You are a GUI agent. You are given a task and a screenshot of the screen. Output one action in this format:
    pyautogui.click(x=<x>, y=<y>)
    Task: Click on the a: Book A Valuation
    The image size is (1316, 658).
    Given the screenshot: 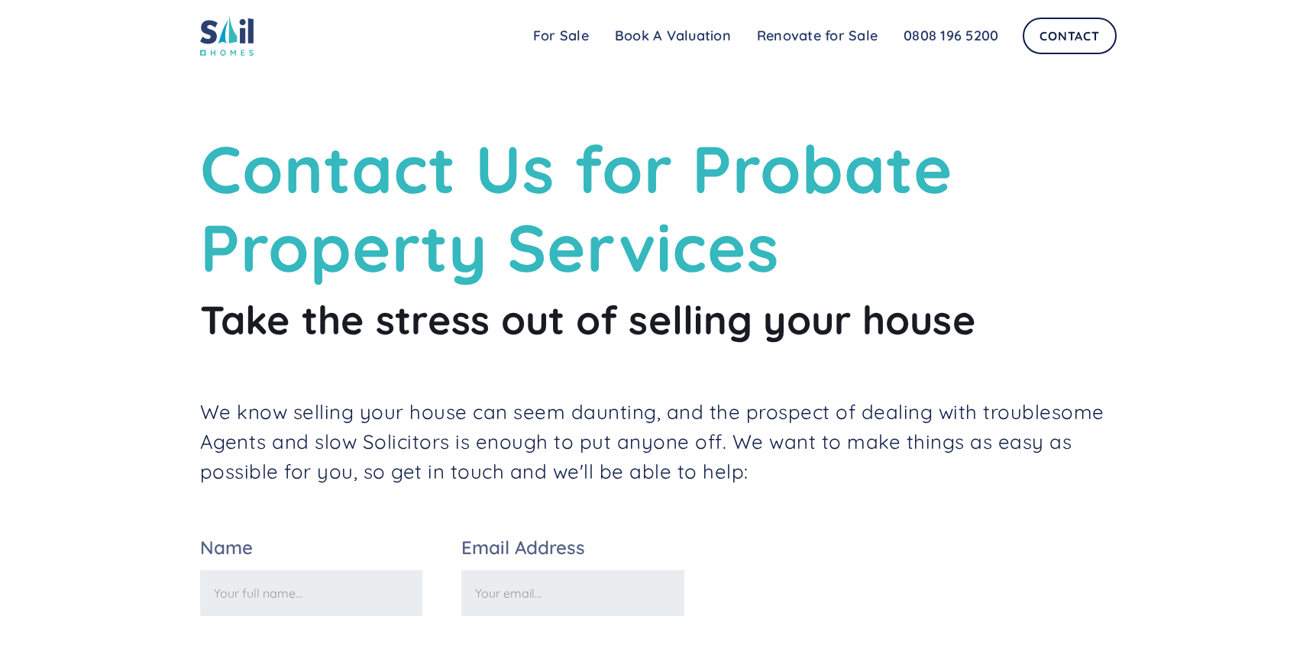 What is the action you would take?
    pyautogui.click(x=673, y=36)
    